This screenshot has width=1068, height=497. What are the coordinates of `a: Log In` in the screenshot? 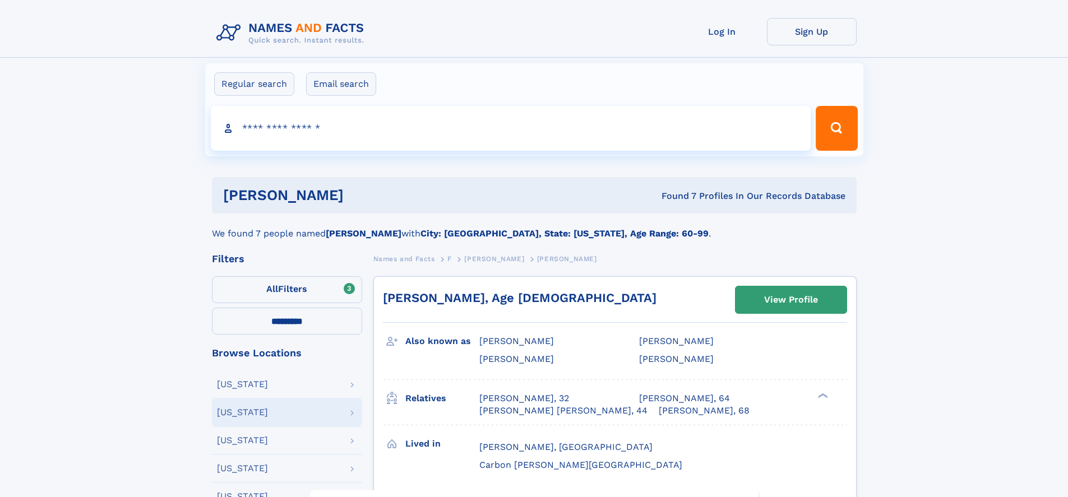 It's located at (722, 31).